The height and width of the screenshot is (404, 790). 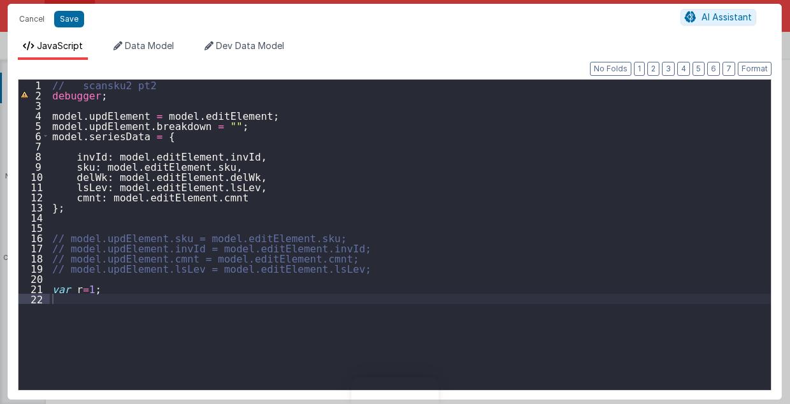 I want to click on button: Cancel, so click(x=32, y=19).